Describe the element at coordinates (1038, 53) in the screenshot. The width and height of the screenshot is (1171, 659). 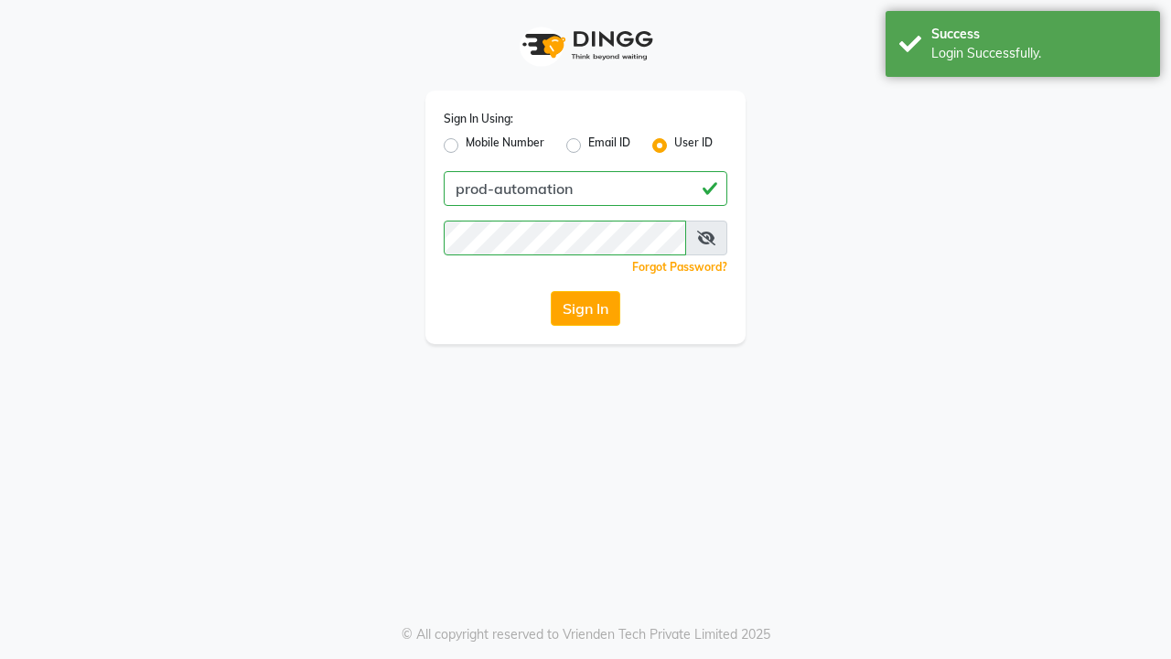
I see `div: Login Successfully.` at that location.